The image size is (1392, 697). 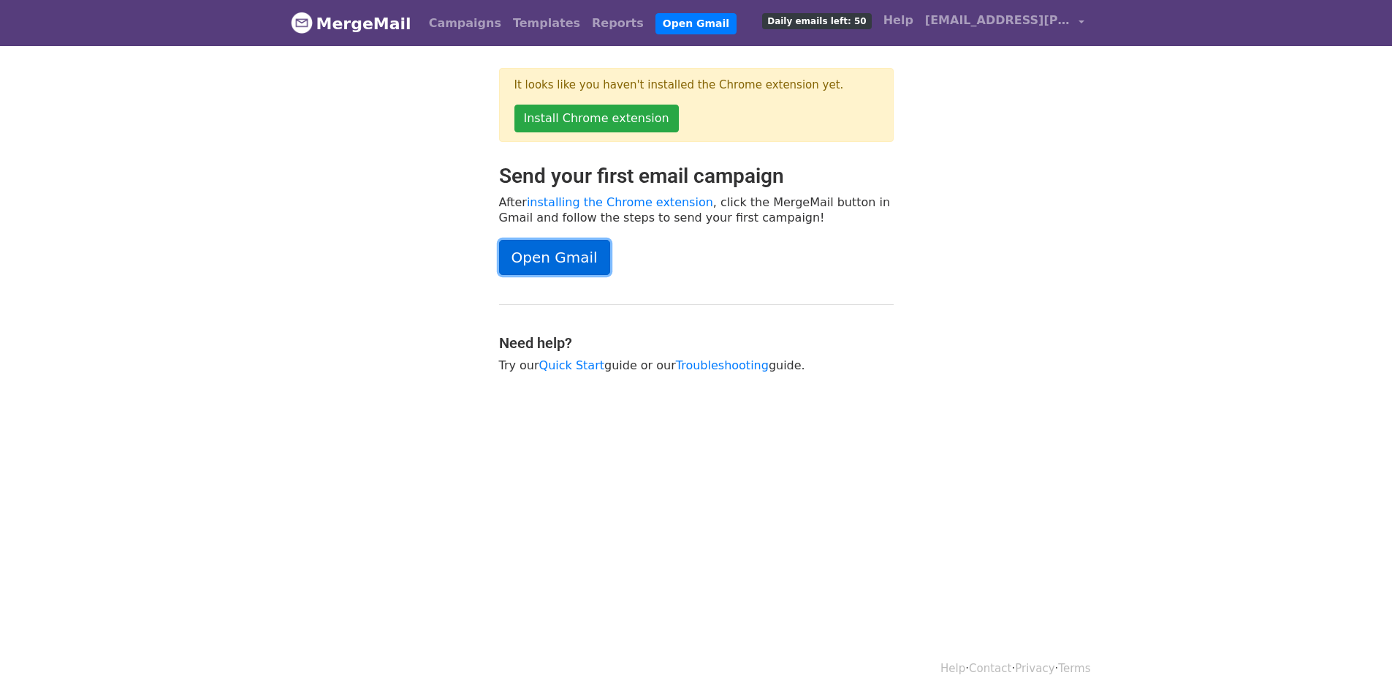 What do you see at coordinates (596, 118) in the screenshot?
I see `a: Install Chrome extension` at bounding box center [596, 118].